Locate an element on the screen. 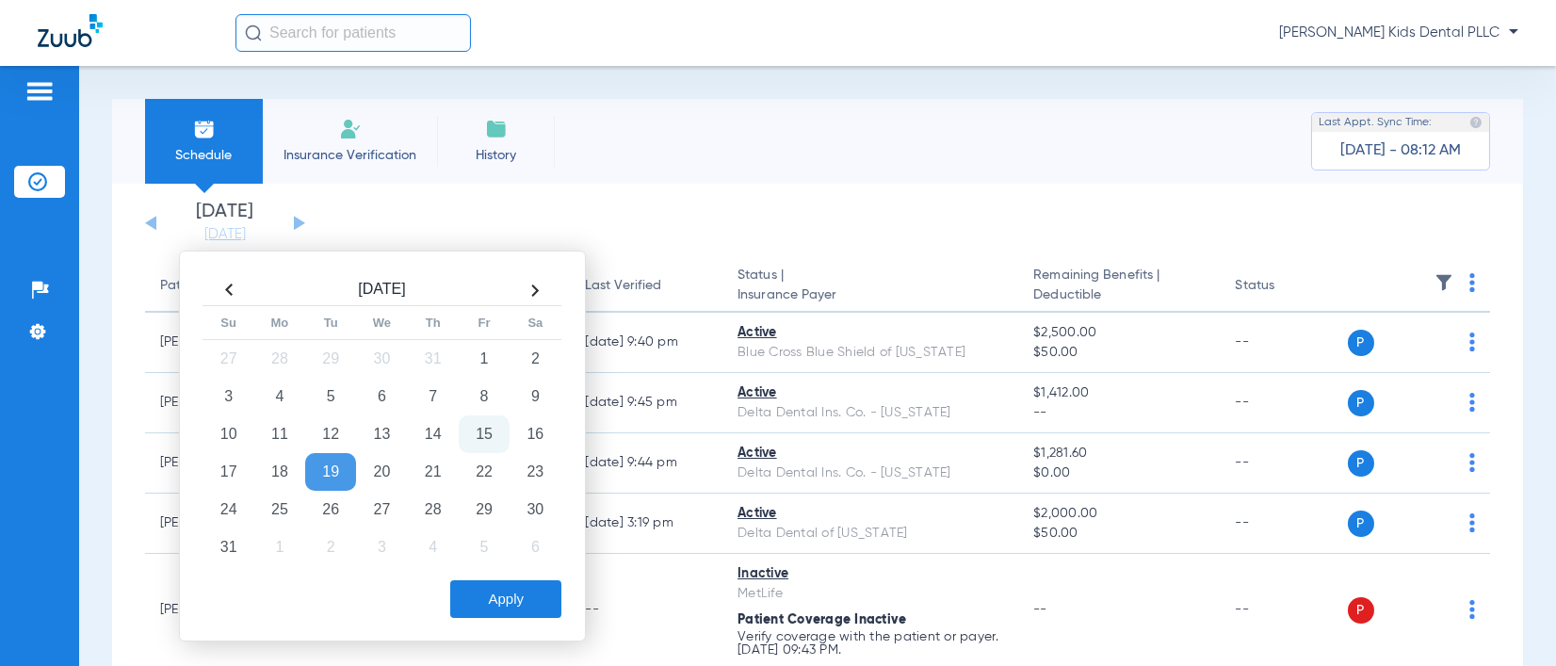 The height and width of the screenshot is (666, 1556). img: Schedule is located at coordinates (204, 129).